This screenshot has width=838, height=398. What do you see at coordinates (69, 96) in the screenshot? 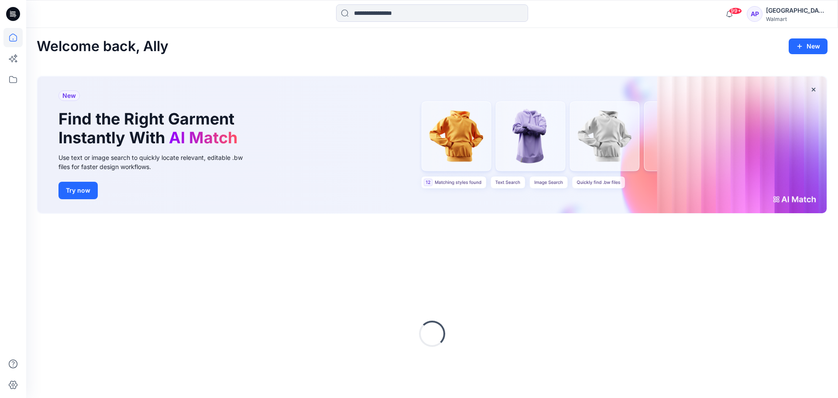
I see `span: New` at bounding box center [69, 96].